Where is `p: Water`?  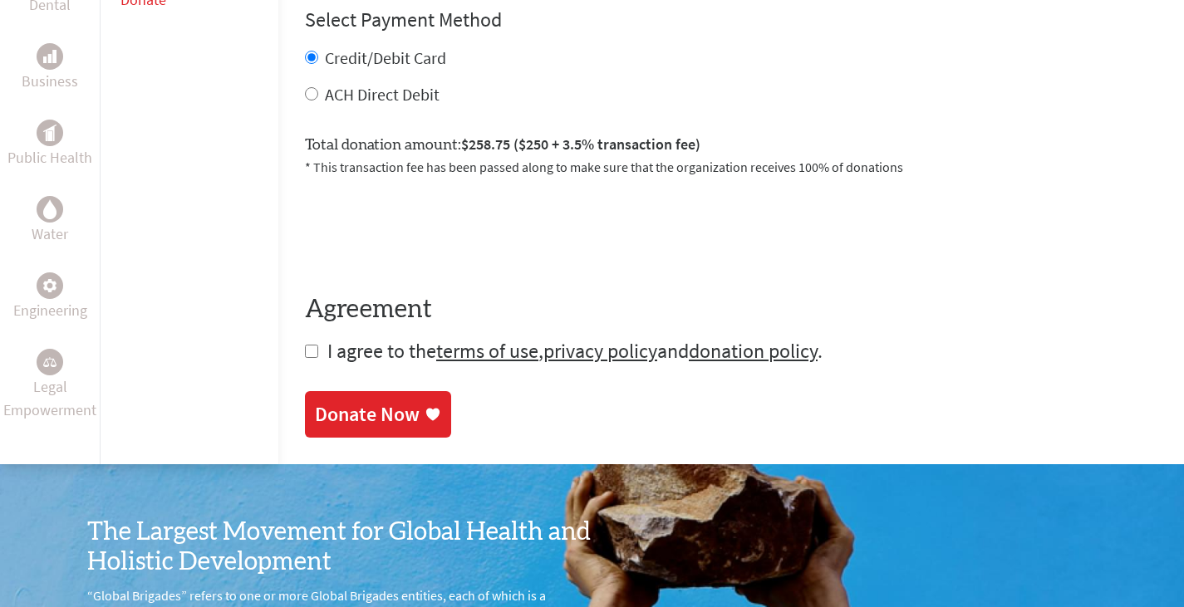
p: Water is located at coordinates (50, 234).